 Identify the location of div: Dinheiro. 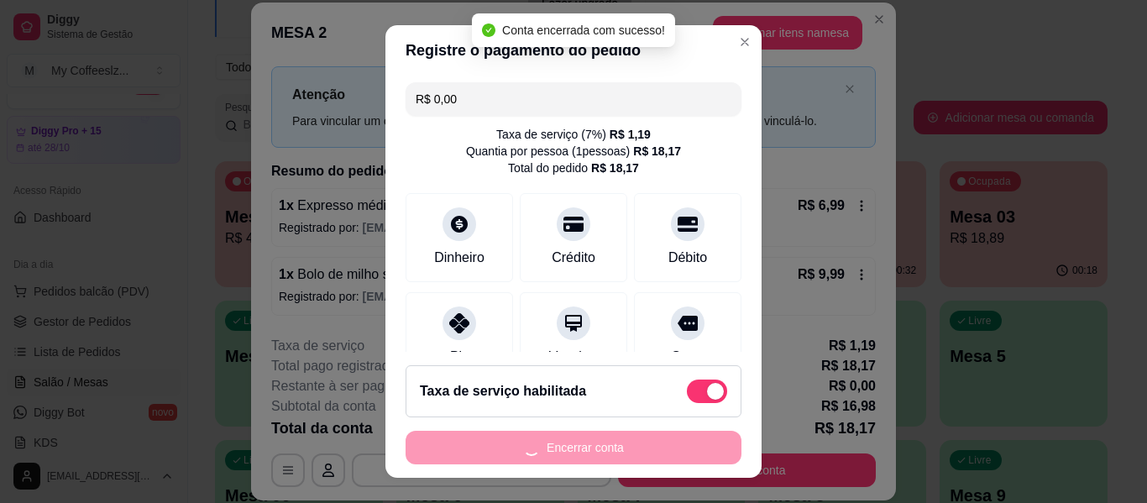
(459, 258).